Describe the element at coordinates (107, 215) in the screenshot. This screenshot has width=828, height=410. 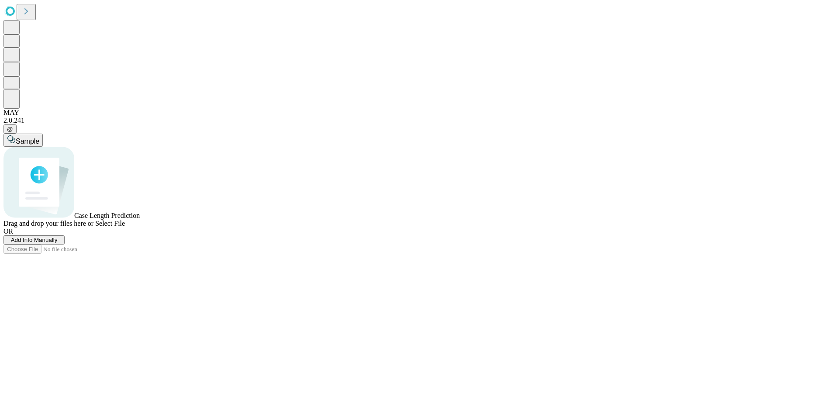
I see `span: Case Length Prediction` at that location.